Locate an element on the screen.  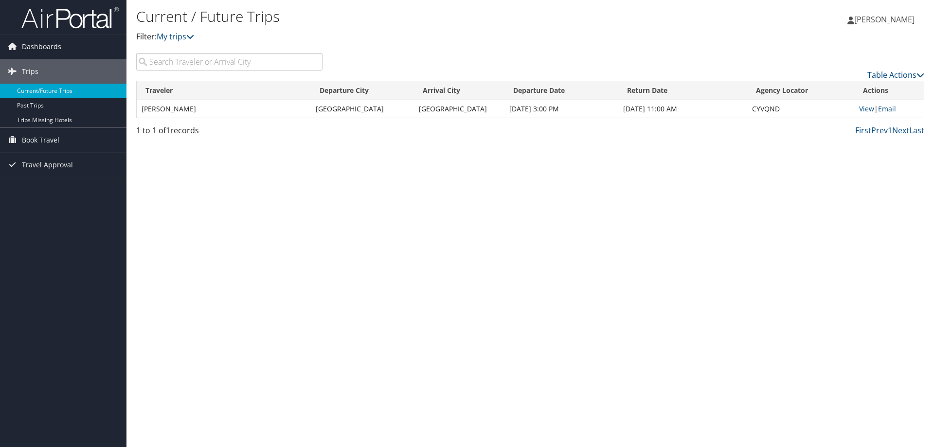
h1: Current / Future Trips is located at coordinates (399, 17).